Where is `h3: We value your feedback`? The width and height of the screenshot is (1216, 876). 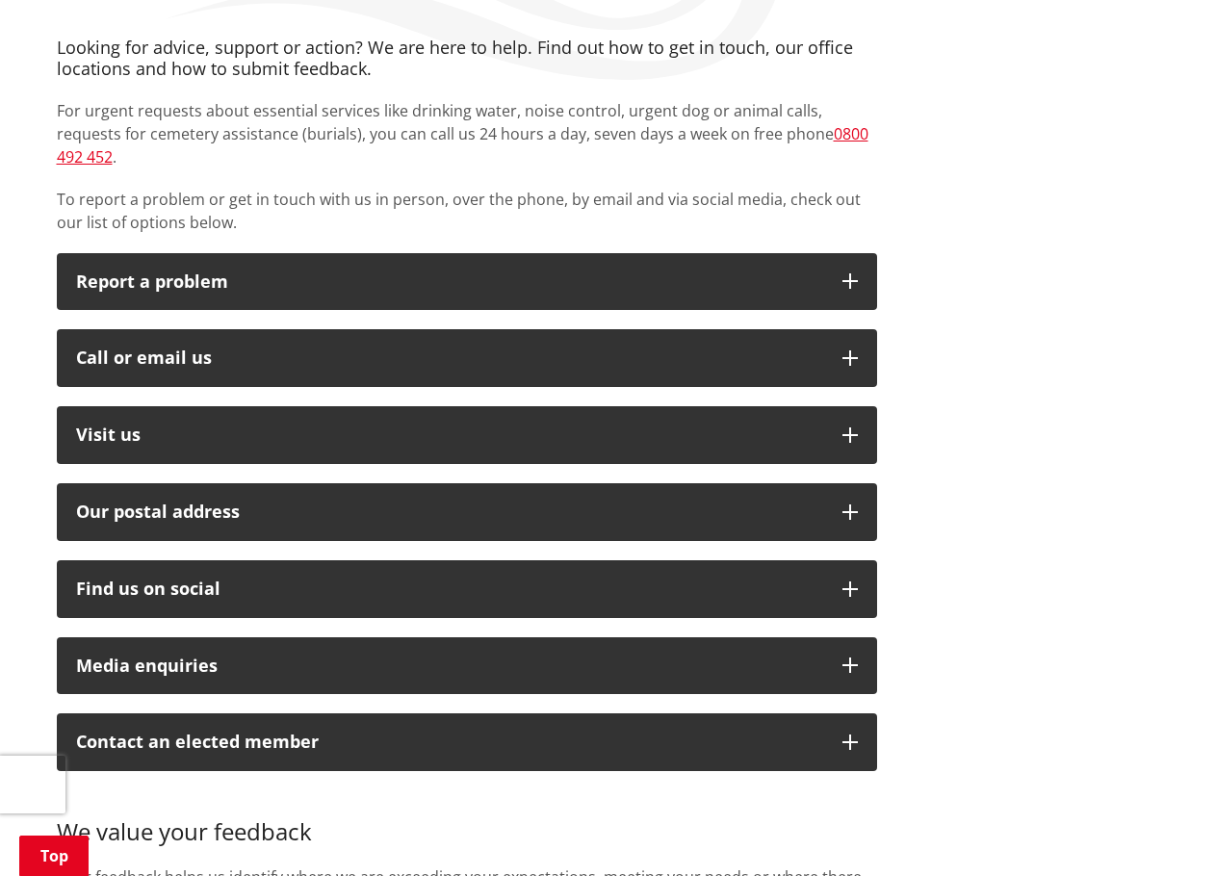 h3: We value your feedback is located at coordinates (467, 819).